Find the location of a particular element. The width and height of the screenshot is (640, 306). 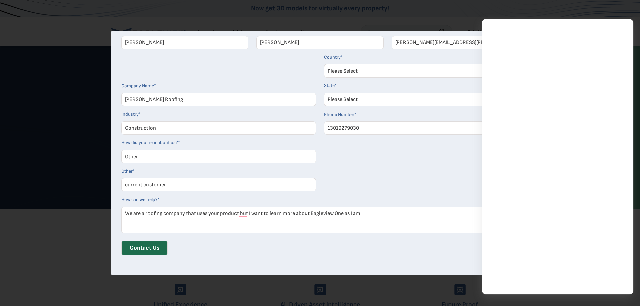

span: Company Name is located at coordinates (137, 86).